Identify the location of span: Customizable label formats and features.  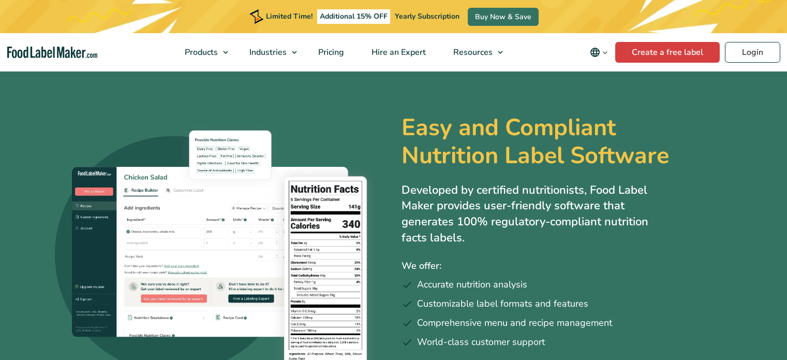
(502, 303).